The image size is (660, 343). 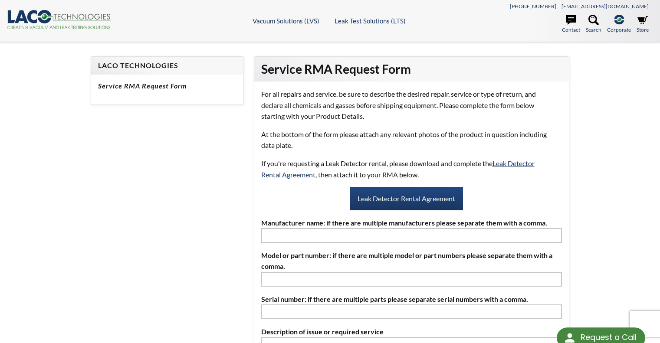 I want to click on label: Manufacturer name: if there are multiple manufacturers please separate them with a comma., so click(x=411, y=223).